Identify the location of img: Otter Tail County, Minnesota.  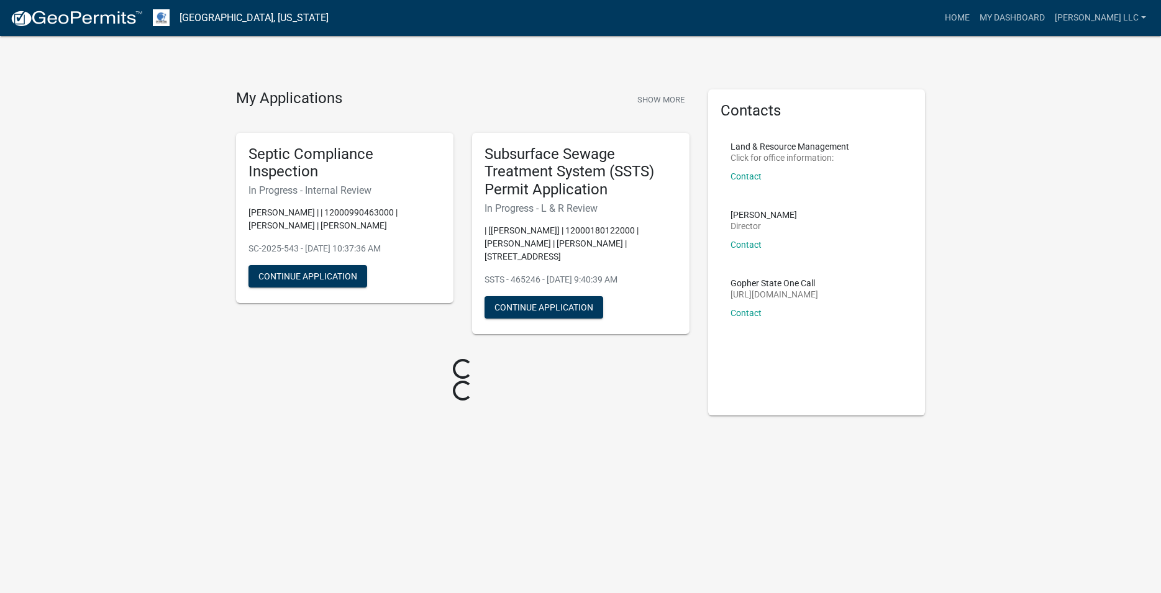
(161, 17).